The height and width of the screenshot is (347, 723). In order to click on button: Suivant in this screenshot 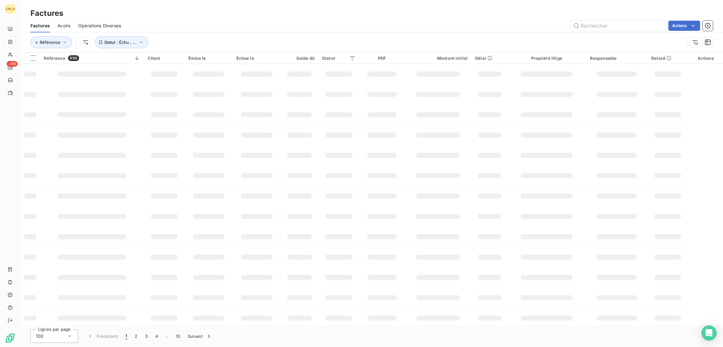, I will do `click(200, 336)`.